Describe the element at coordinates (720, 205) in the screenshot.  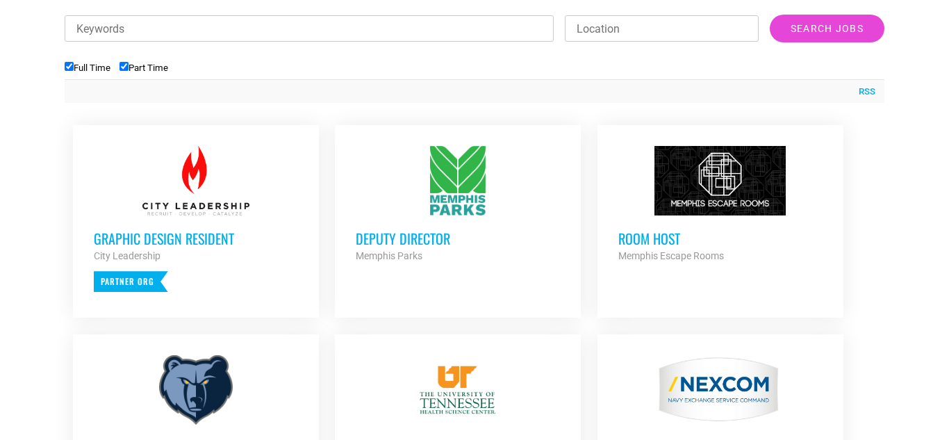
I see `a: Room Host Memphis Escape Rooms` at that location.